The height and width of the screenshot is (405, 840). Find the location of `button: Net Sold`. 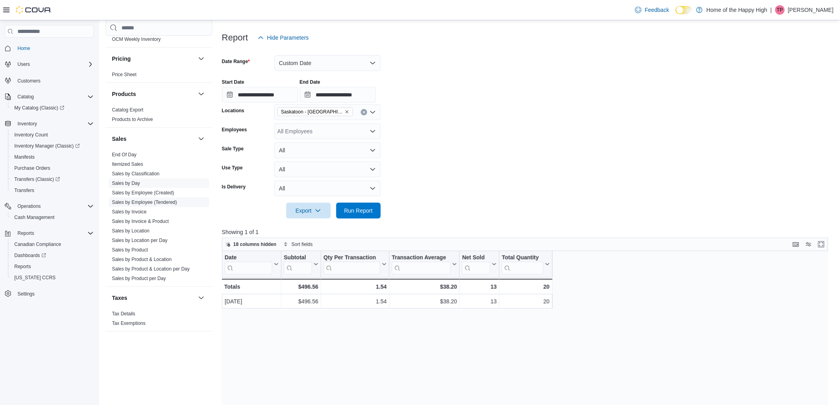

button: Net Sold is located at coordinates (479, 264).